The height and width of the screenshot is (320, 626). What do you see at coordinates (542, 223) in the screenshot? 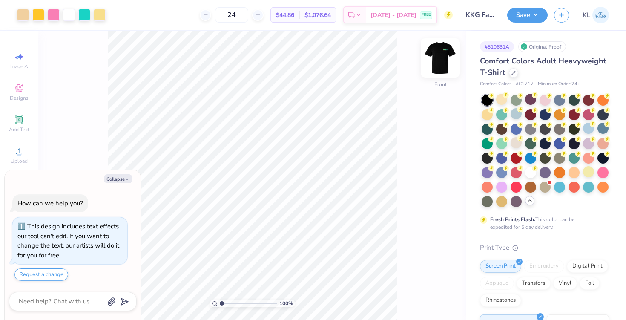
I see `div: This color can be expedited for 5 day delivery.` at bounding box center [542, 223].